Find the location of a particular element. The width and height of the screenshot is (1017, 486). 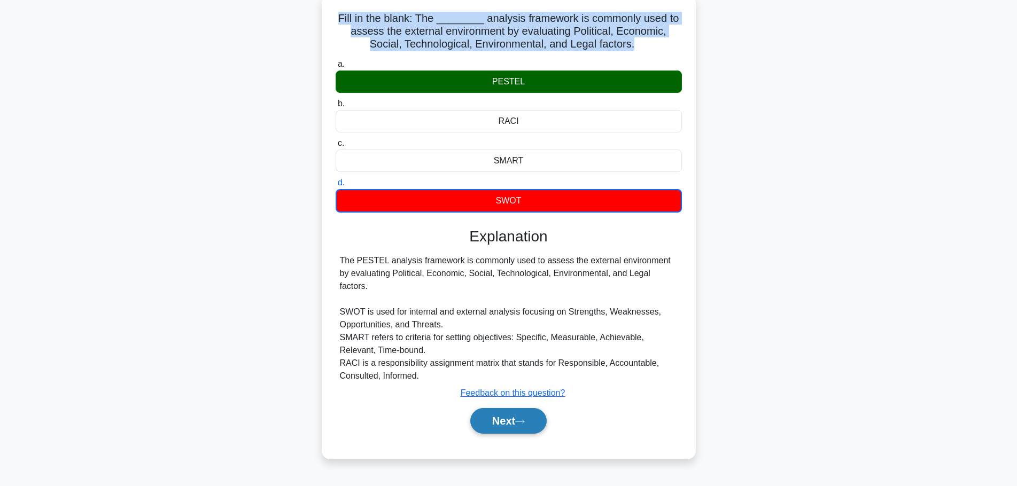

span: a. is located at coordinates (341, 64).